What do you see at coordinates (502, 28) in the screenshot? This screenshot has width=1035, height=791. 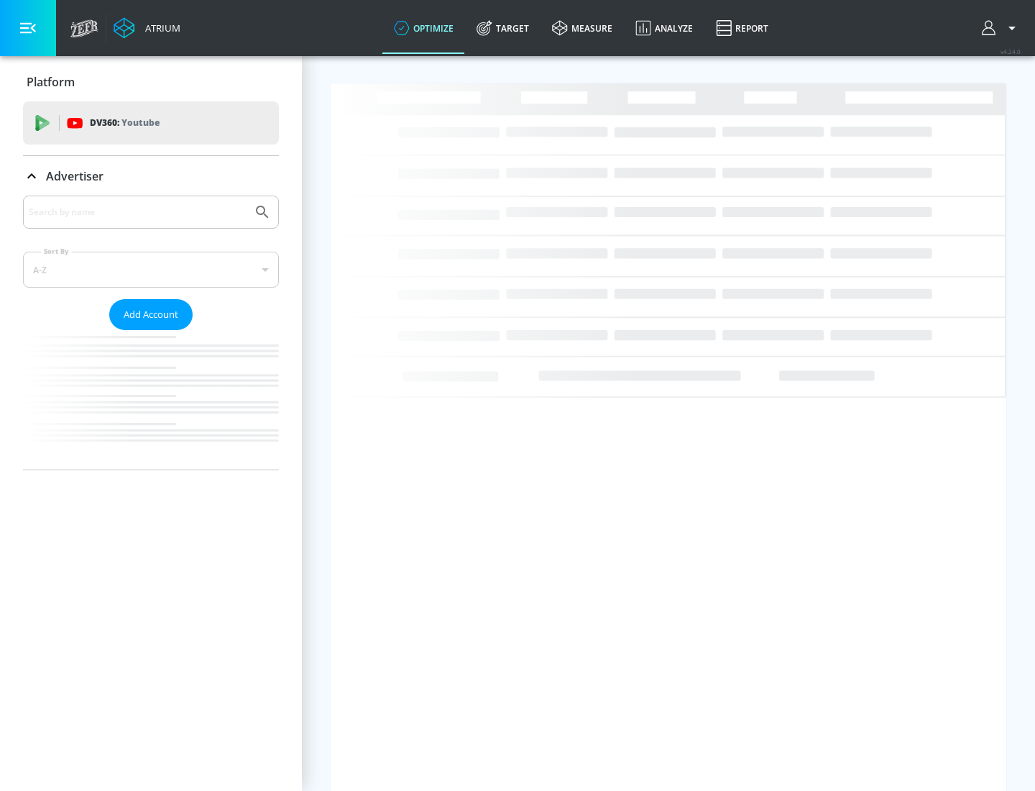 I see `a: Target` at bounding box center [502, 28].